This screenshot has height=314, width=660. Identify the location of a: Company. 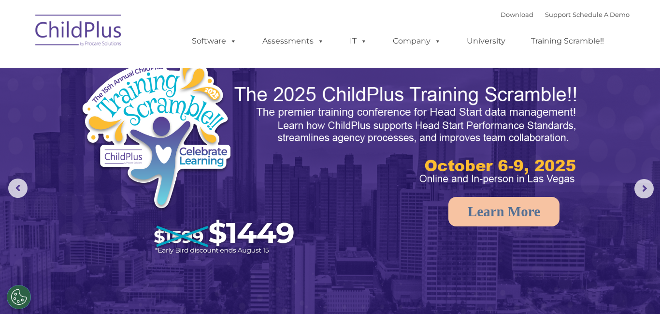
(417, 41).